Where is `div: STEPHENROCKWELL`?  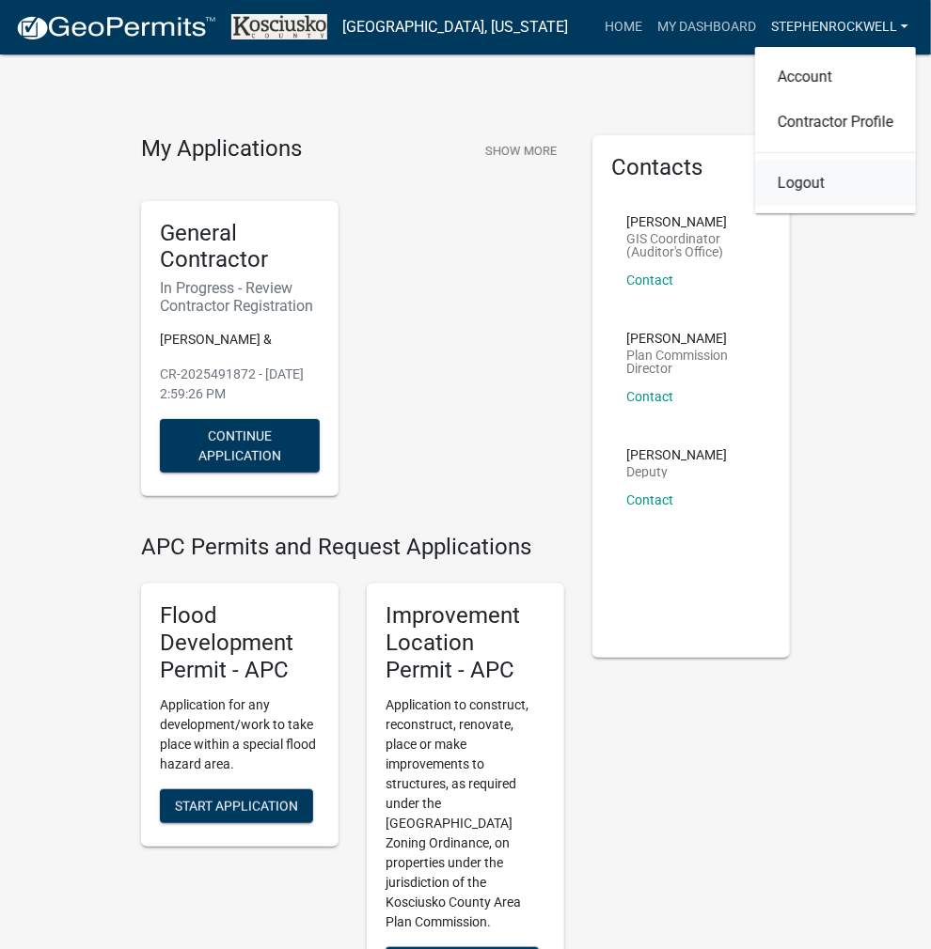 div: STEPHENROCKWELL is located at coordinates (835, 130).